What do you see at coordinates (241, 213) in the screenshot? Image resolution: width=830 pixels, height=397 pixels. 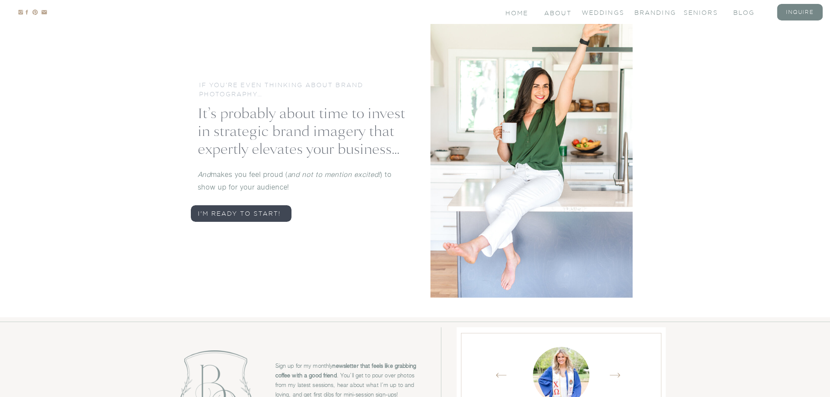 I see `nav: i'm ready to start!` at bounding box center [241, 213].